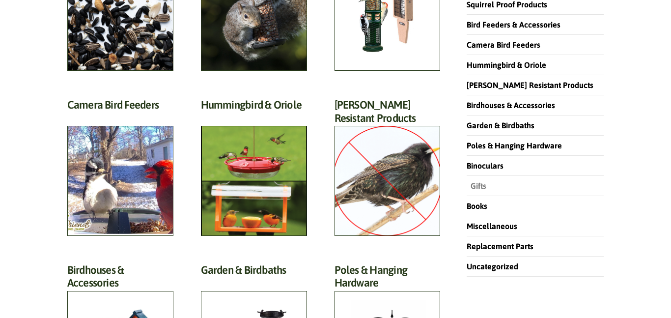 The height and width of the screenshot is (318, 671). What do you see at coordinates (254, 107) in the screenshot?
I see `h2: Hummingbird & Oriole` at bounding box center [254, 107].